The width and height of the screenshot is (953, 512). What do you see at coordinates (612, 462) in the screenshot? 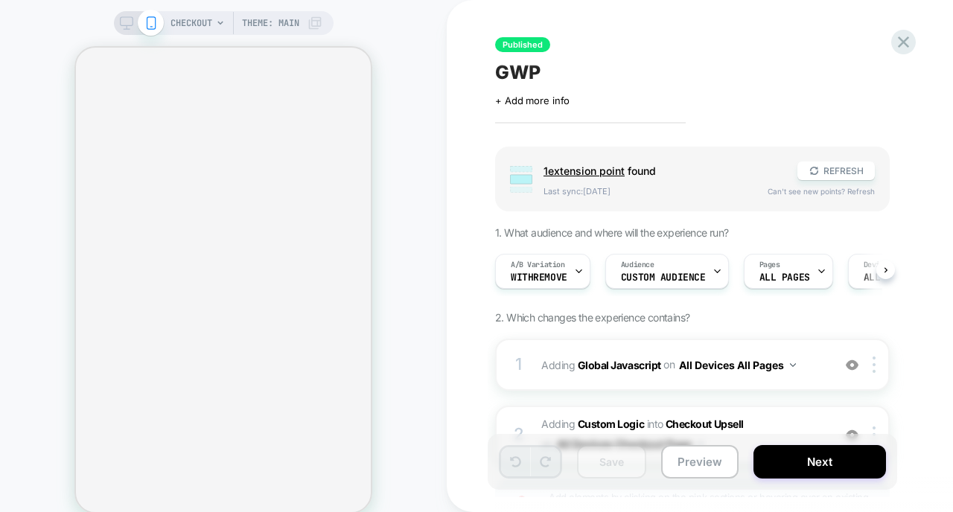
I see `button: Save` at bounding box center [612, 462].